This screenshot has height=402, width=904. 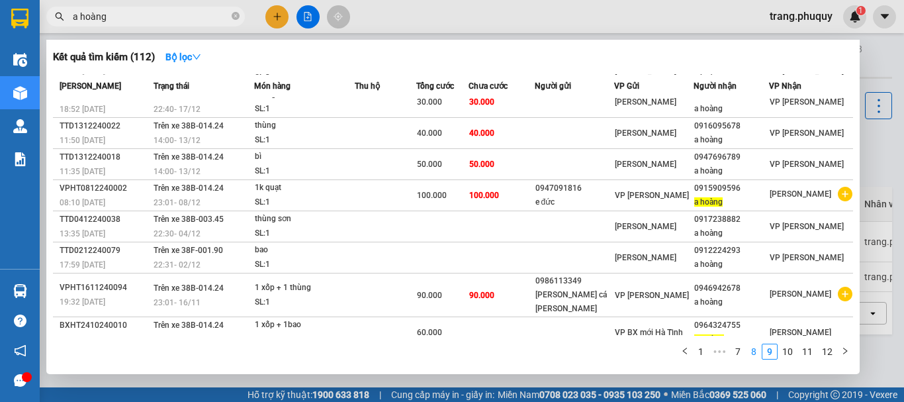 I want to click on button: left, so click(x=685, y=351).